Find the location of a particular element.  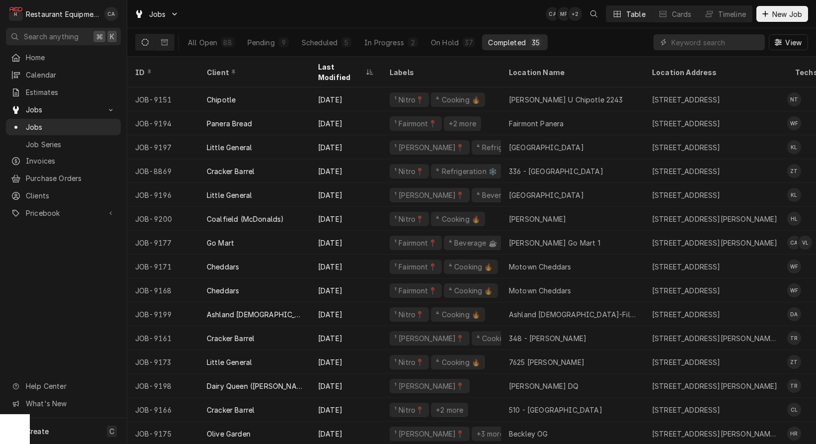

button: New Job is located at coordinates (782, 14).